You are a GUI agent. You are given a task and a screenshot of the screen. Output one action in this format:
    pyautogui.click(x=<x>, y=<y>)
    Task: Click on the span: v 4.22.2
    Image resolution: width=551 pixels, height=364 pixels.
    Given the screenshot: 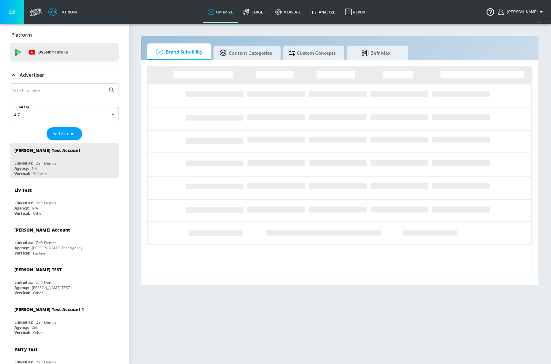 What is the action you would take?
    pyautogui.click(x=540, y=22)
    